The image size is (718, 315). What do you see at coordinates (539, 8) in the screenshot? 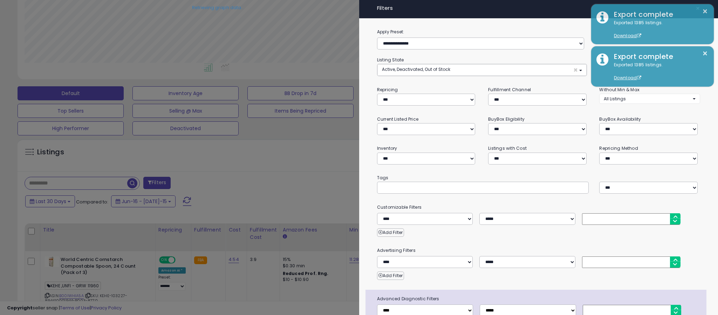
I see `h4: Filters` at bounding box center [539, 8].